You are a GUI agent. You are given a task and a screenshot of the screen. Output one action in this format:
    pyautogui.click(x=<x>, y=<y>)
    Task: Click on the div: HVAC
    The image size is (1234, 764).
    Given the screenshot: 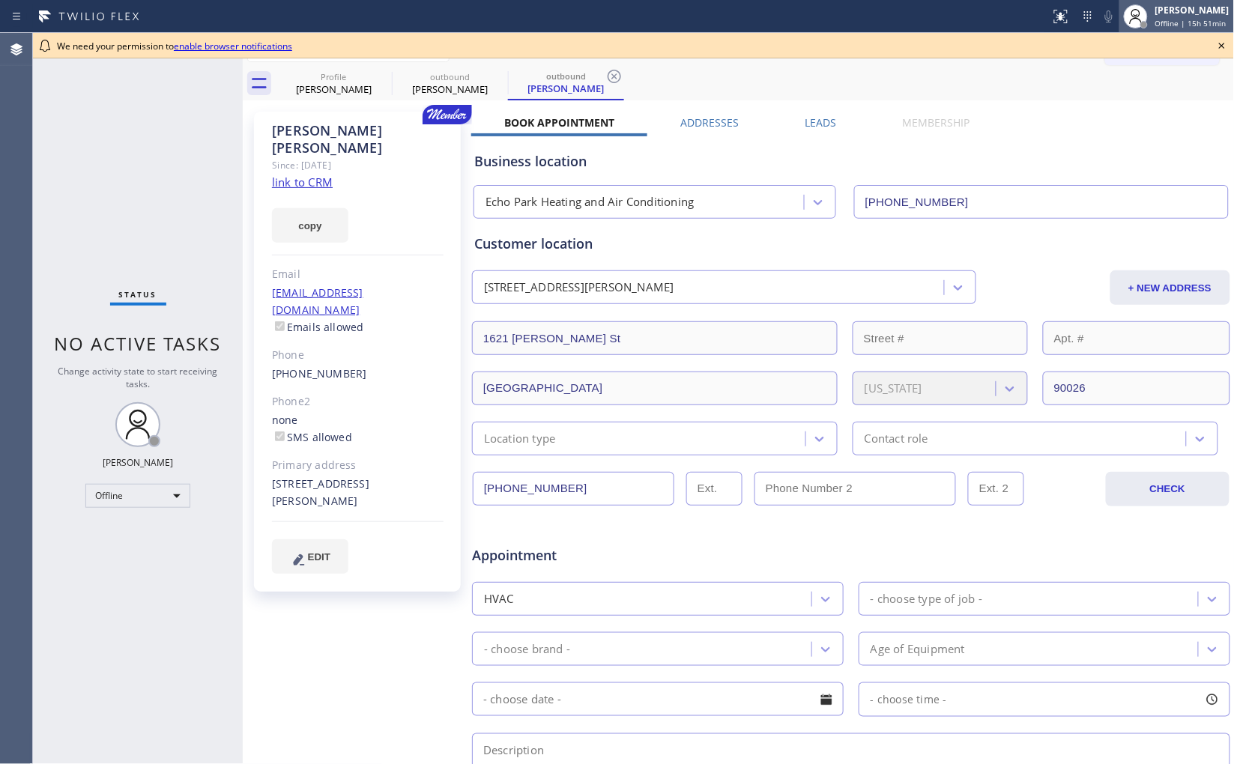 What is the action you would take?
    pyautogui.click(x=499, y=599)
    